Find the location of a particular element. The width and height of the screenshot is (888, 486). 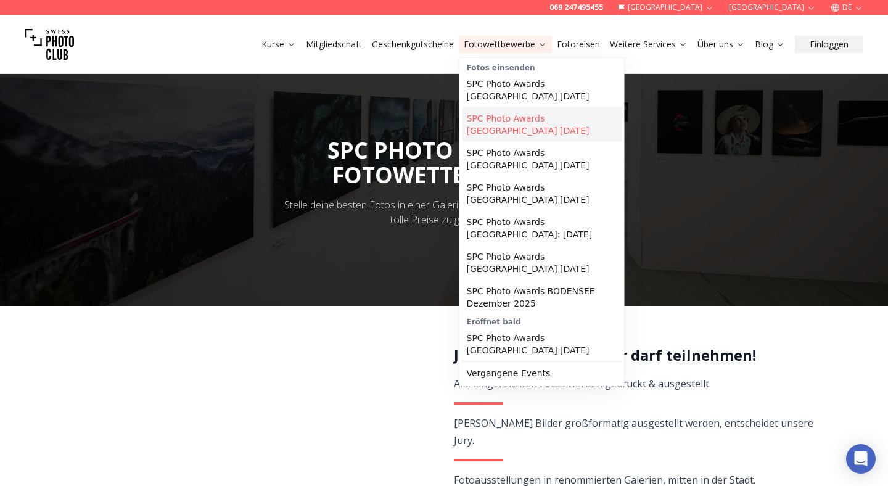

button: Fotoreisen is located at coordinates (579, 44).